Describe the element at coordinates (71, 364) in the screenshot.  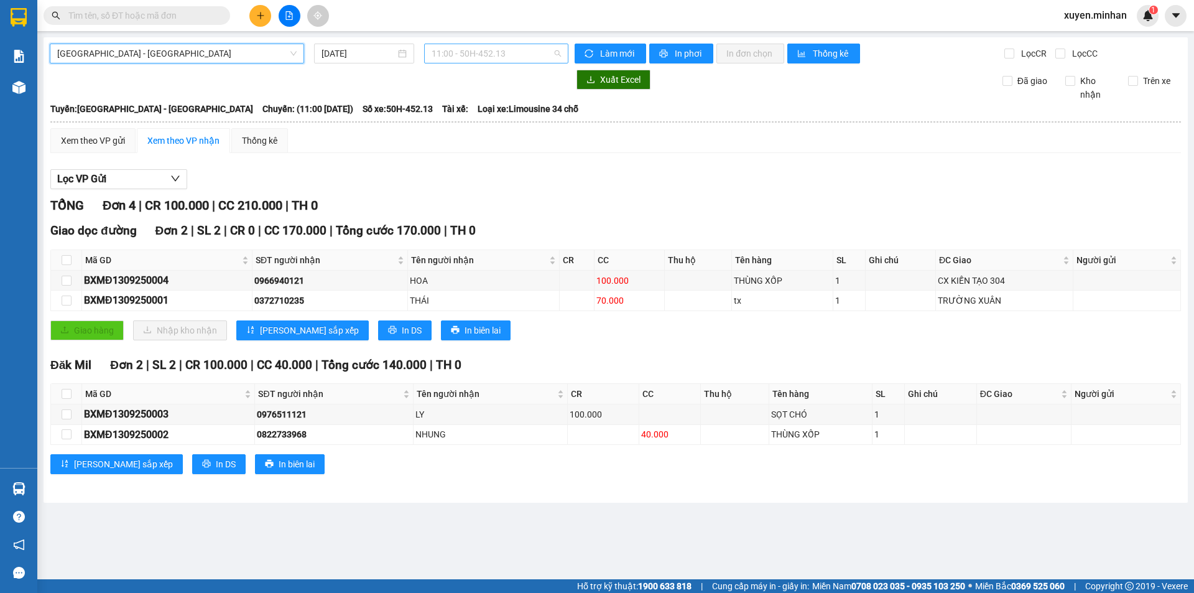
I see `span: Đăk Mil` at that location.